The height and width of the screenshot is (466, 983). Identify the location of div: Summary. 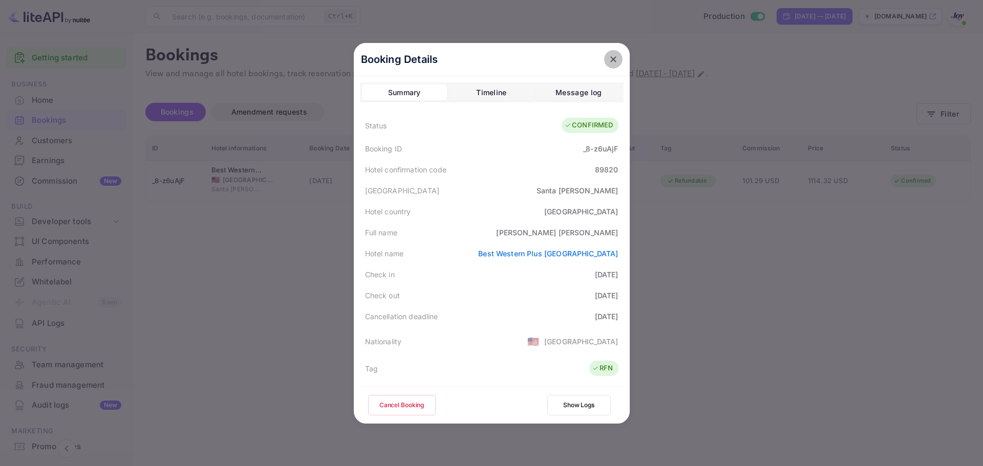
(404, 93).